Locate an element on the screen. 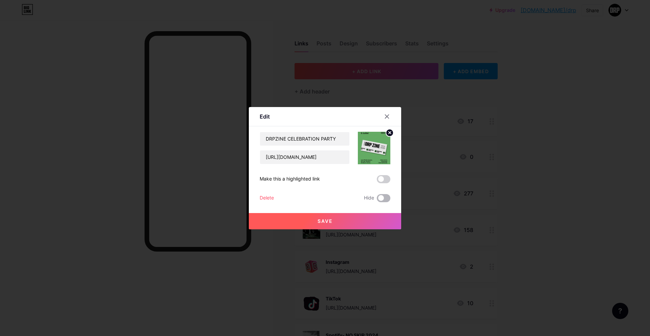 The width and height of the screenshot is (650, 336). div: Delete is located at coordinates (267, 198).